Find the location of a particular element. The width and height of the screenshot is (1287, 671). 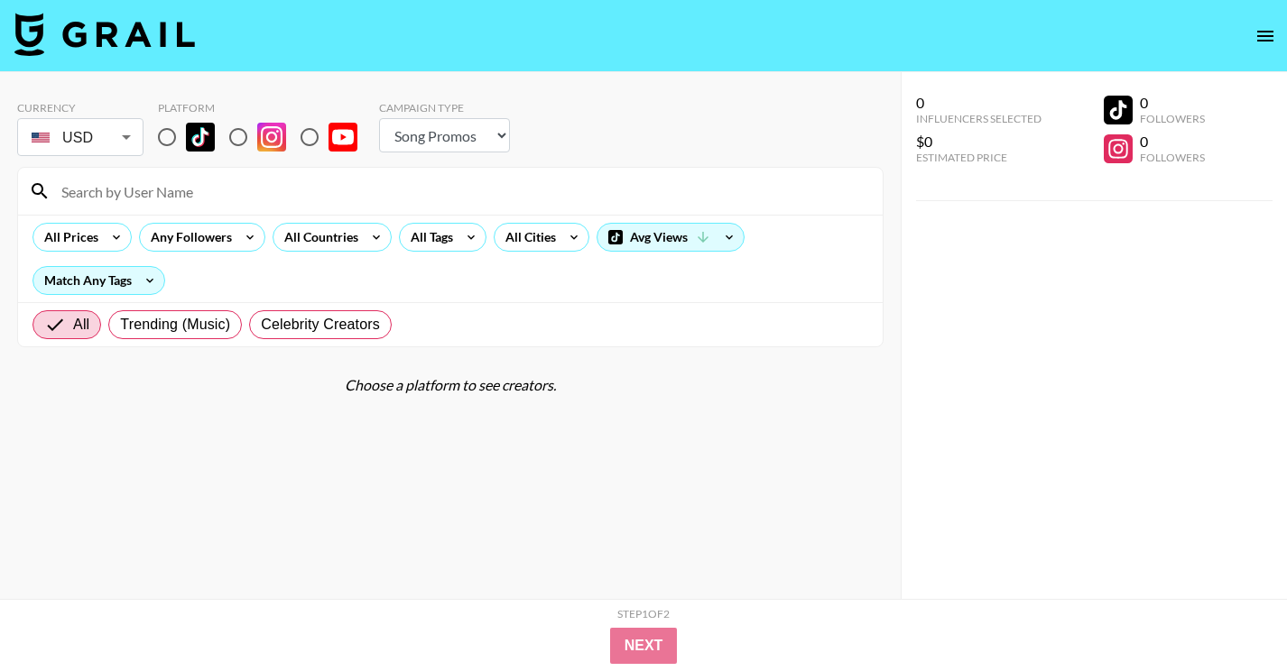

span: Celebrity Creators is located at coordinates (320, 325).